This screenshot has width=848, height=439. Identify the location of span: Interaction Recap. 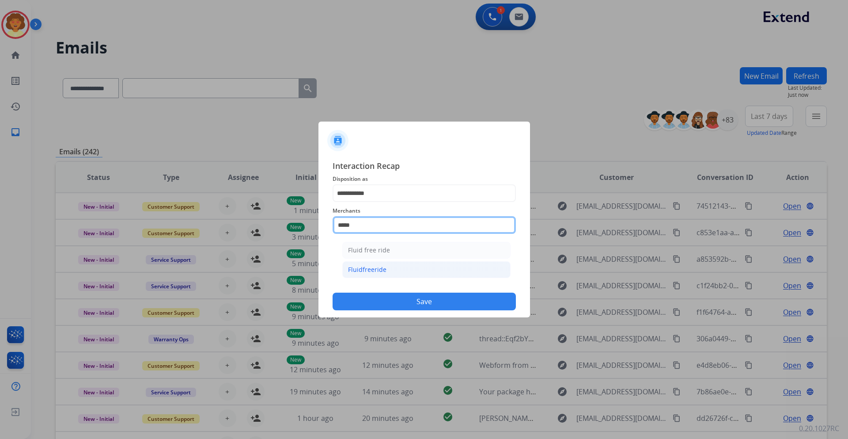
(424, 167).